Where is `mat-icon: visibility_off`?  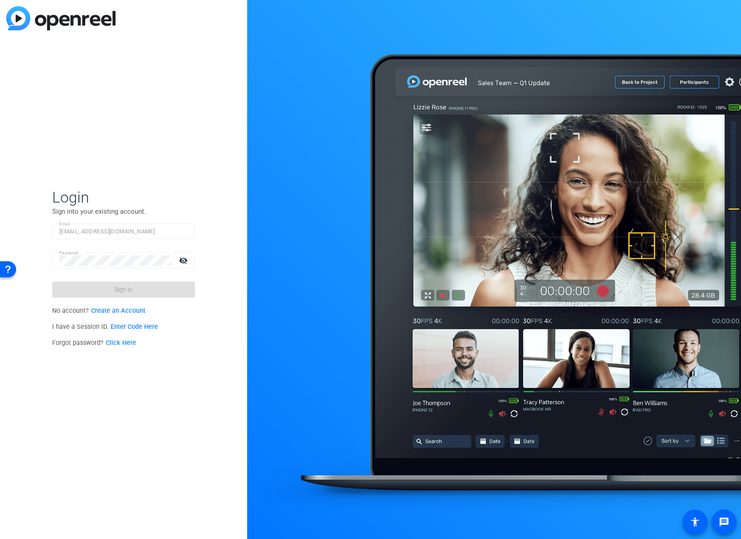 mat-icon: visibility_off is located at coordinates (184, 260).